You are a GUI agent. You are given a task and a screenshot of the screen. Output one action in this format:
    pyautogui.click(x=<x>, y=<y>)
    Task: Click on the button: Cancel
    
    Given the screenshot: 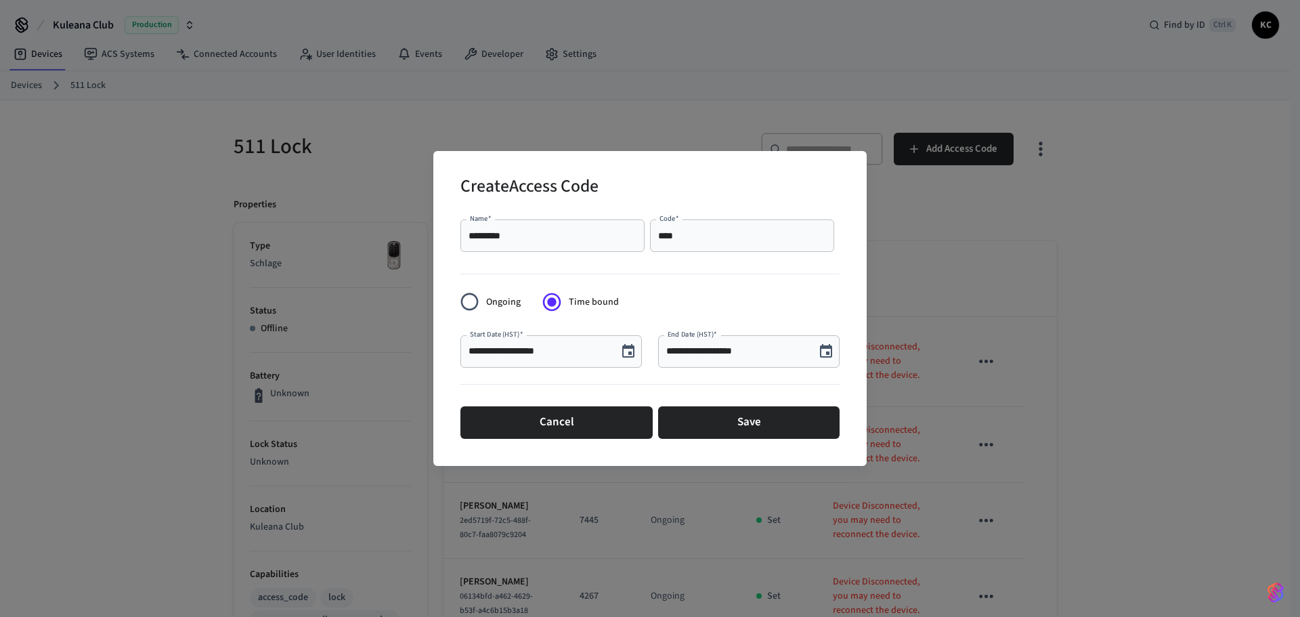 What is the action you would take?
    pyautogui.click(x=557, y=423)
    